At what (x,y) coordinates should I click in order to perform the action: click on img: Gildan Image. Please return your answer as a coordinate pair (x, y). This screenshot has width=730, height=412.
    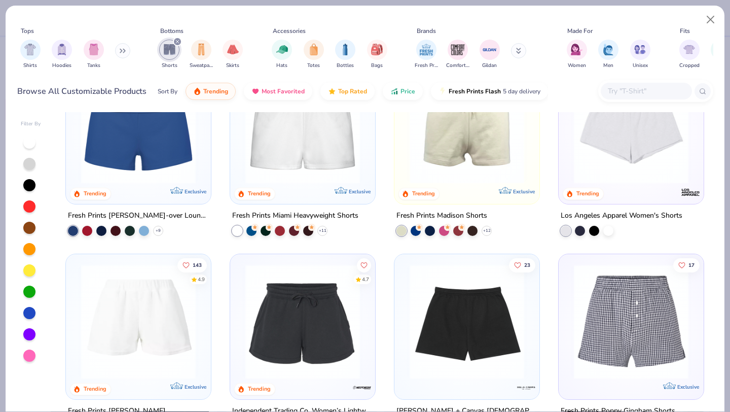
    Looking at the image, I should click on (490, 50).